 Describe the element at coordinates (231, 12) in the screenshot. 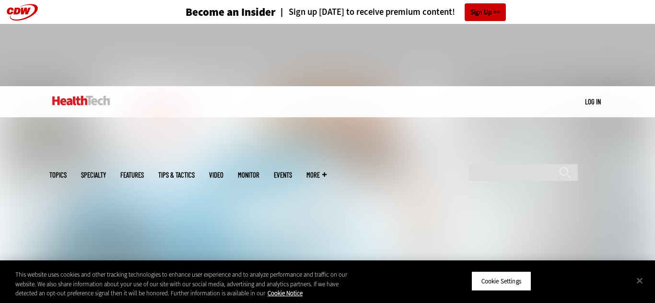

I see `h3: Become an Insider` at that location.